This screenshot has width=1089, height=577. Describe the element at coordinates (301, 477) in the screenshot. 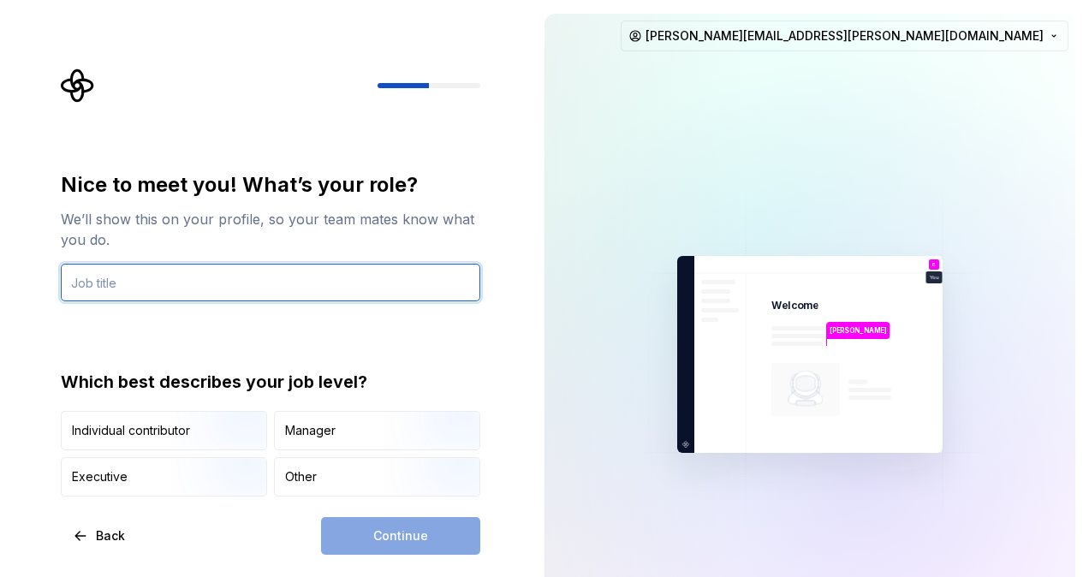

I see `div: Other` at that location.